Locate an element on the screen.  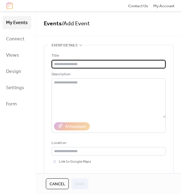
span: Connect is located at coordinates (15, 39).